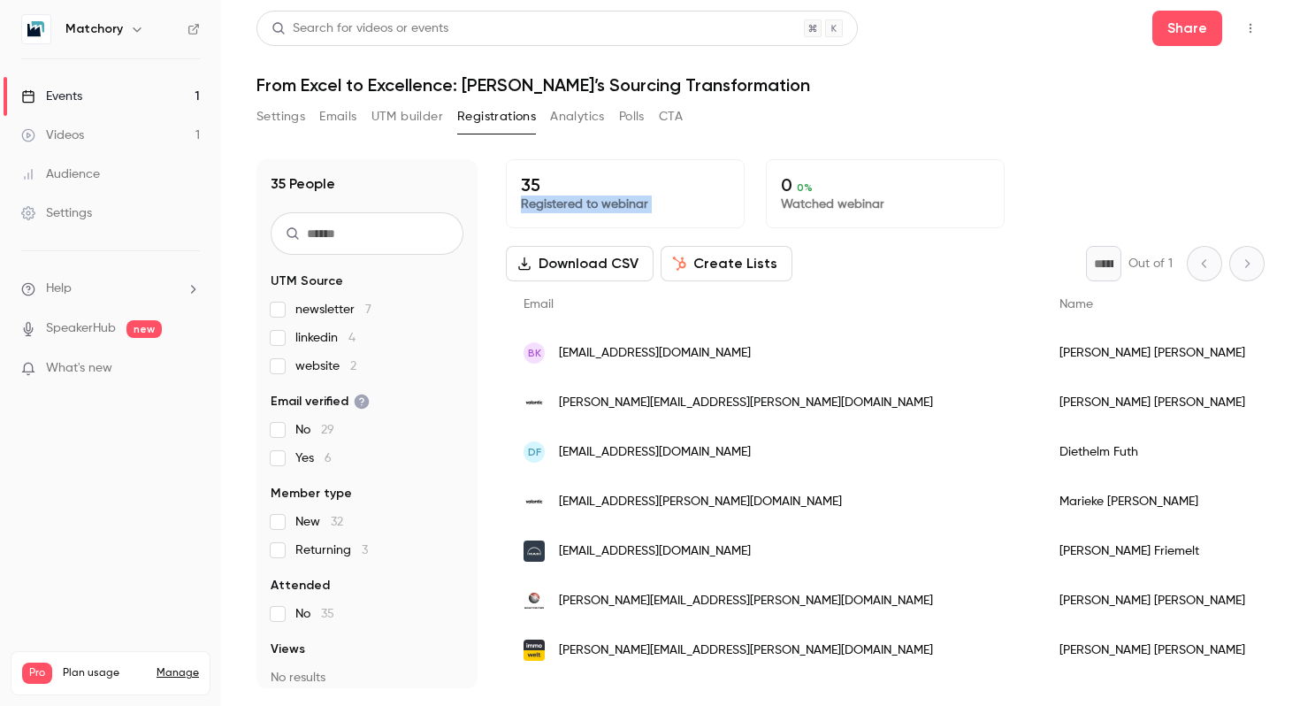 The height and width of the screenshot is (706, 1300). I want to click on span: UTM Source, so click(307, 281).